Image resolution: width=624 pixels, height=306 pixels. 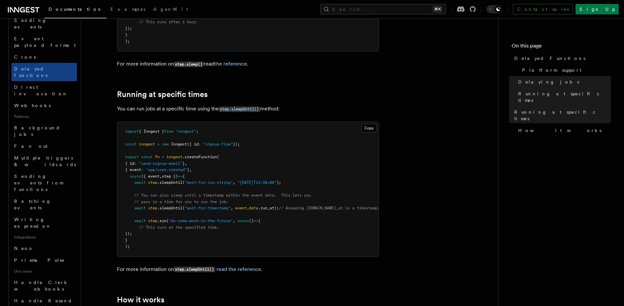 I want to click on span: "wait-for-timestamp", so click(x=208, y=208).